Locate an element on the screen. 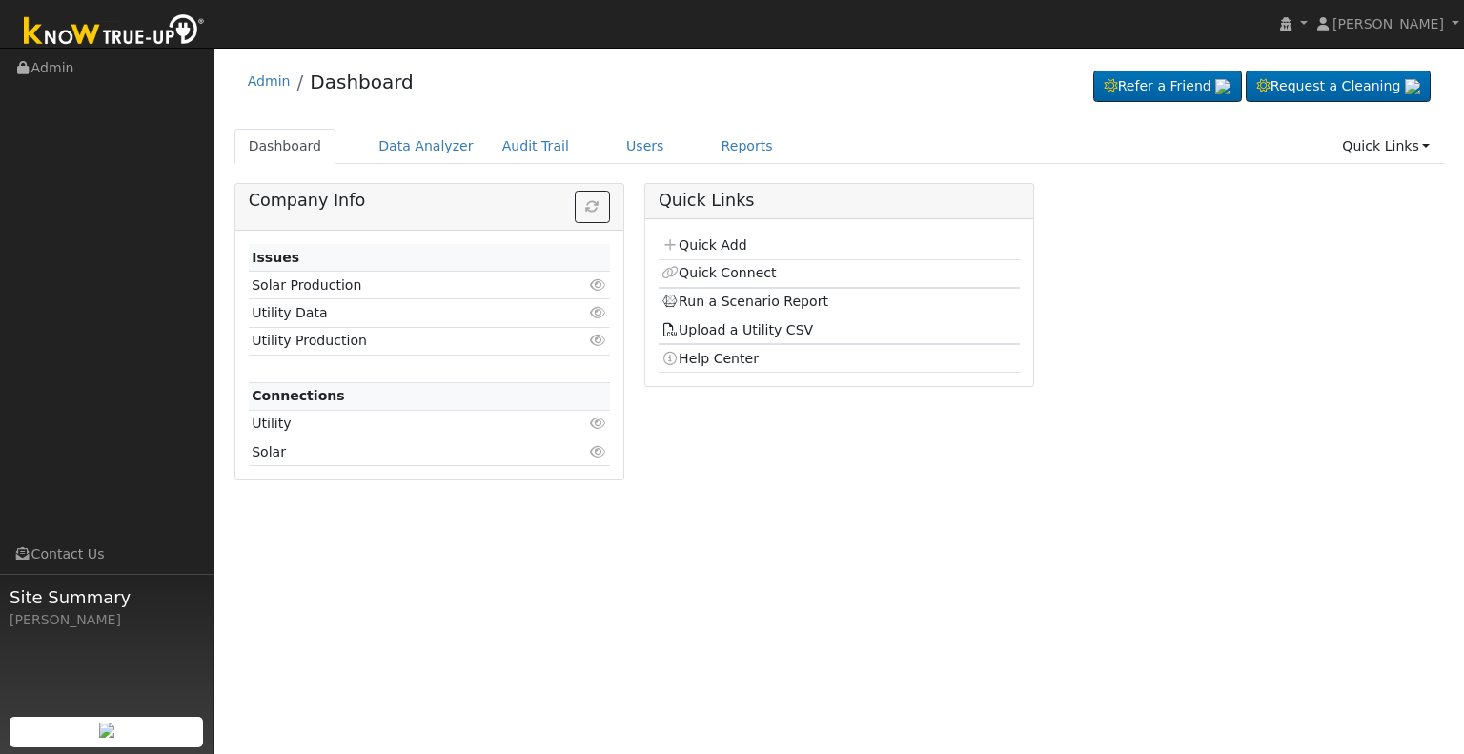  a: Quick Connect is located at coordinates (718, 273).